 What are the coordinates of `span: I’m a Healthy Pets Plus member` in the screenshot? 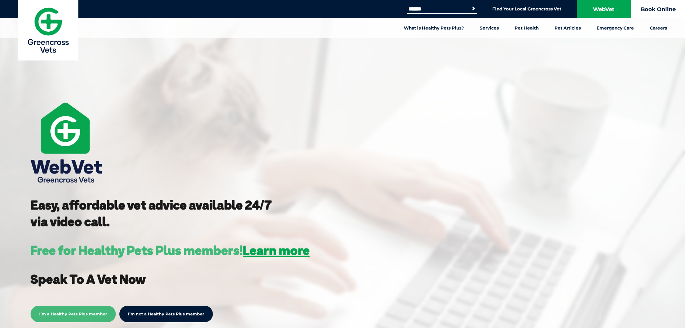 It's located at (73, 314).